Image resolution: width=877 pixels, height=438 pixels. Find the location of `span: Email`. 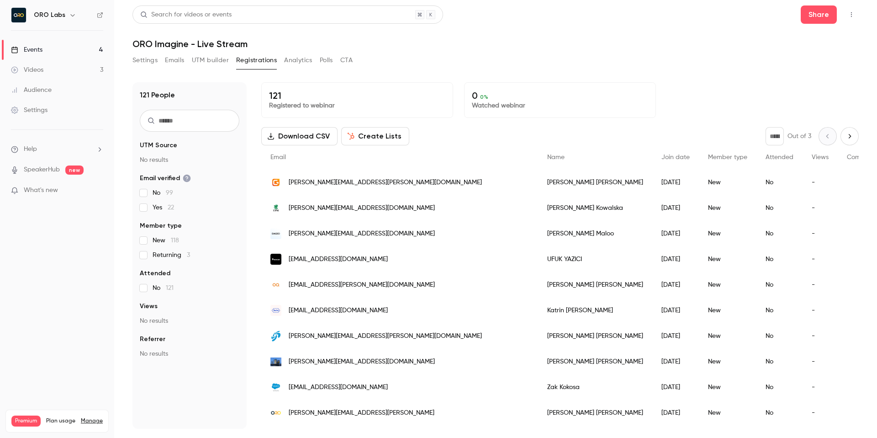

span: Email is located at coordinates (278, 157).